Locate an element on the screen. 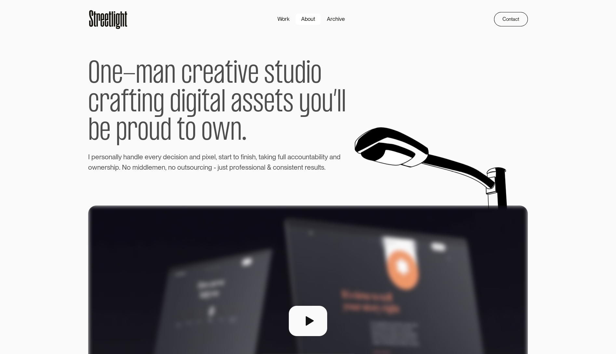 This screenshot has width=616, height=354. span: j is located at coordinates (218, 167).